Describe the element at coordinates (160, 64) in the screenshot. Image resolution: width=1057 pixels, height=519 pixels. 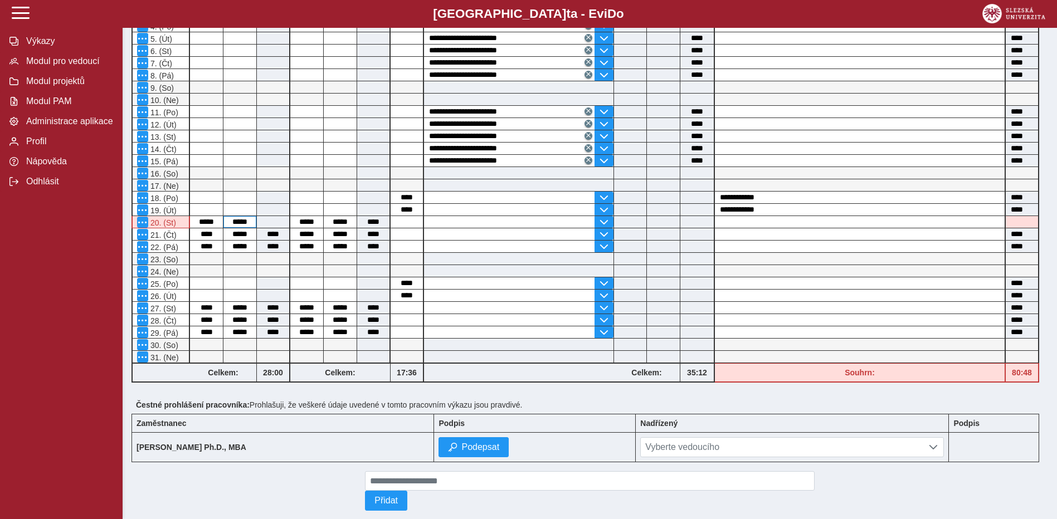
I see `span: 7. (Čt)` at that location.